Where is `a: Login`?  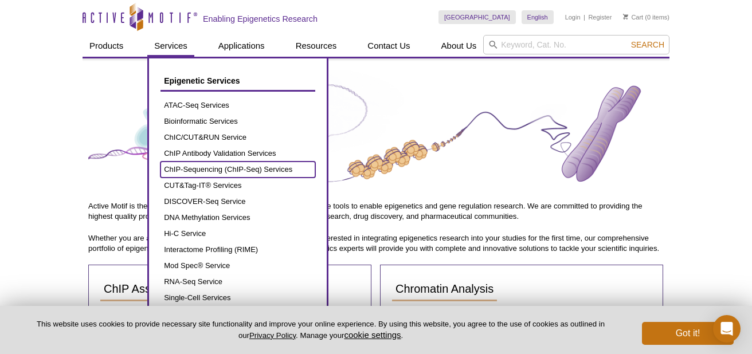
a: Login is located at coordinates (572, 17).